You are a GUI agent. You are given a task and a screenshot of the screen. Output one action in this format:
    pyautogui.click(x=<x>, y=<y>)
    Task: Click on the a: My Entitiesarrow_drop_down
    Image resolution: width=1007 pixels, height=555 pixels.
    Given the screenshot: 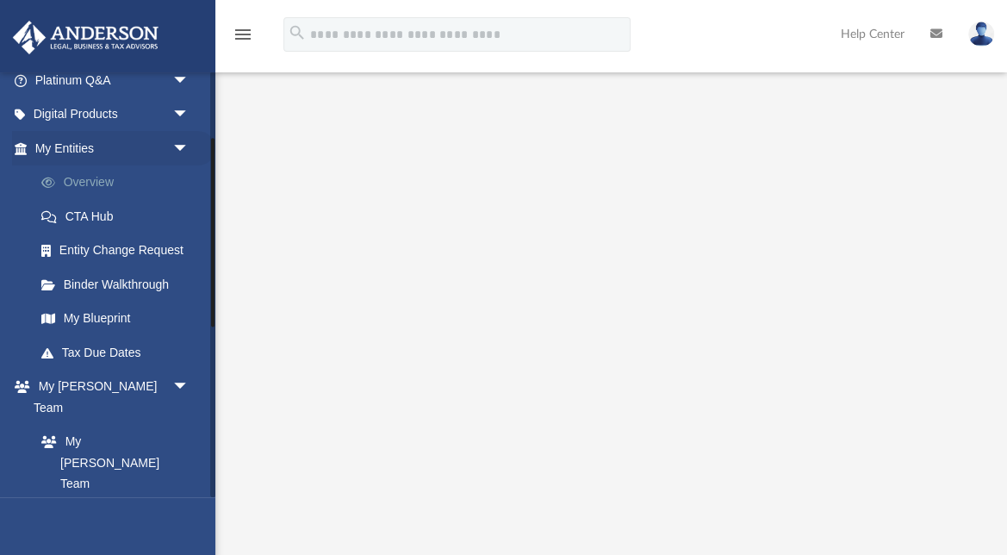 What is the action you would take?
    pyautogui.click(x=114, y=148)
    